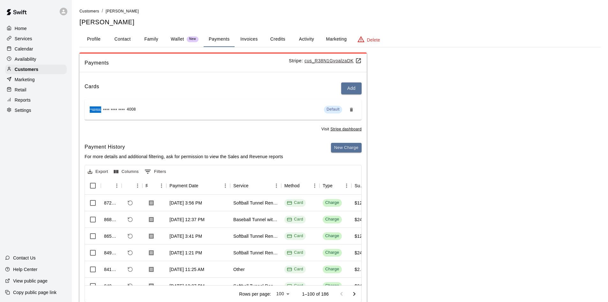 This screenshot has height=302, width=608. I want to click on div: Oct 13, 2025, 3:56 PM, so click(186, 203).